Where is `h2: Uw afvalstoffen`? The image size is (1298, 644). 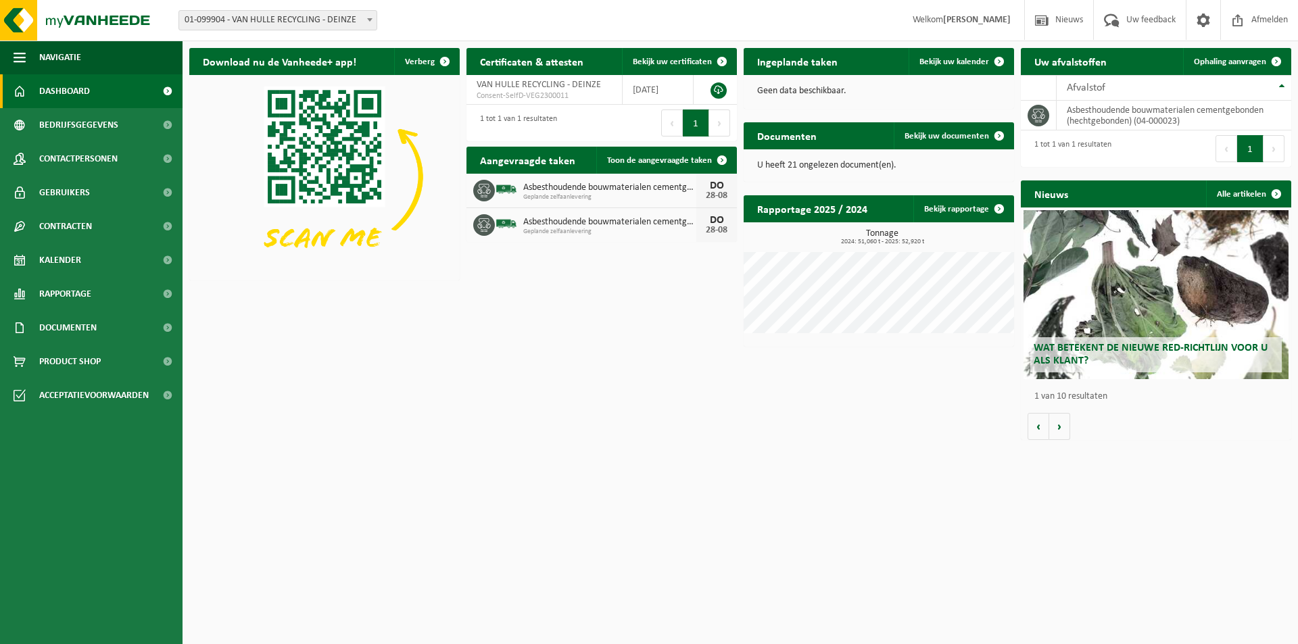 h2: Uw afvalstoffen is located at coordinates (1070, 61).